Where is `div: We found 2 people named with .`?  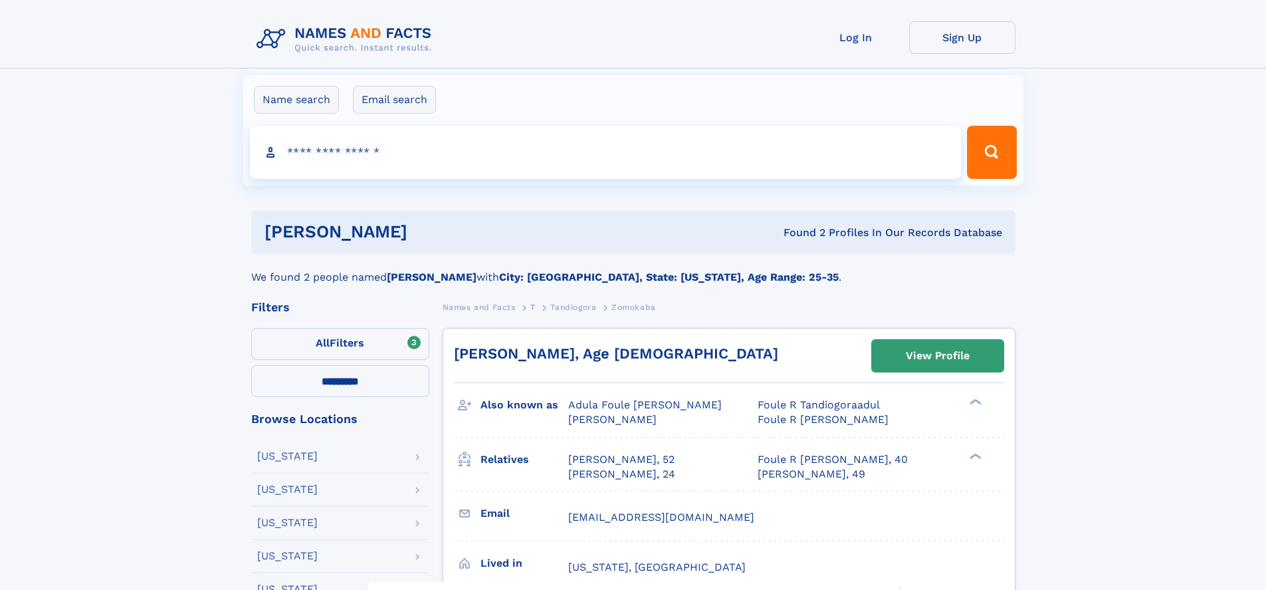 div: We found 2 people named with . is located at coordinates (633, 269).